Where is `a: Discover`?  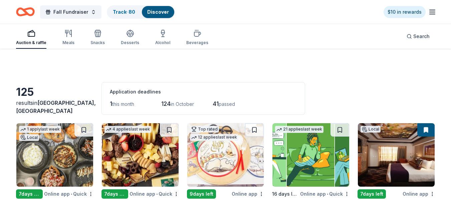 a: Discover is located at coordinates (158, 12).